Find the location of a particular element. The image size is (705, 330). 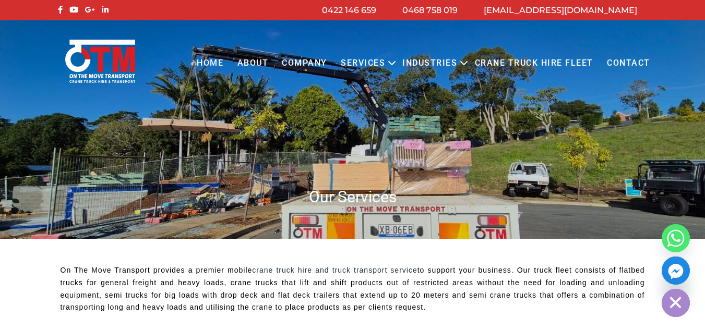

a: crane truck hire and truck transport service is located at coordinates (334, 270).